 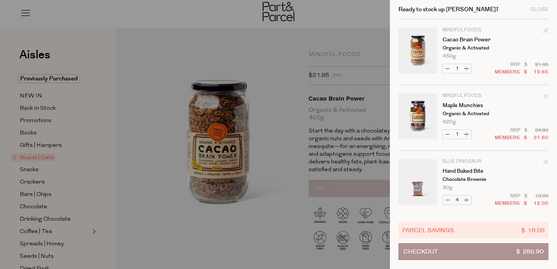 What do you see at coordinates (447, 187) in the screenshot?
I see `span: 30g` at bounding box center [447, 187].